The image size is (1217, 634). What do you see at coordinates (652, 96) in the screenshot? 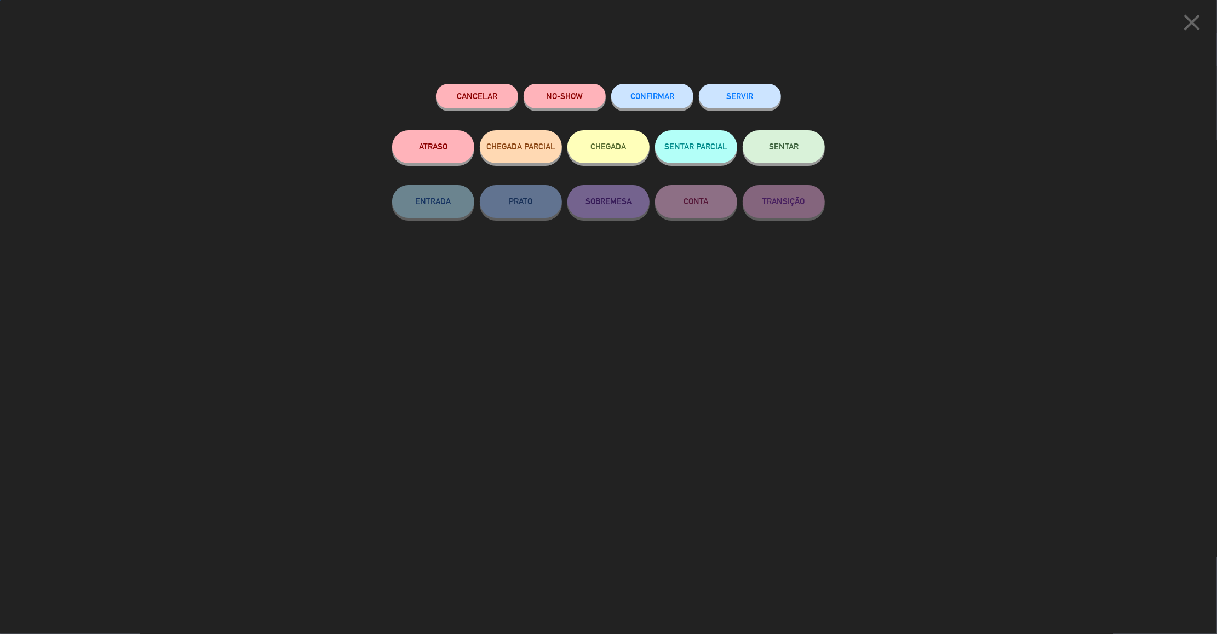
I see `span: CONFIRMAR` at bounding box center [652, 96].